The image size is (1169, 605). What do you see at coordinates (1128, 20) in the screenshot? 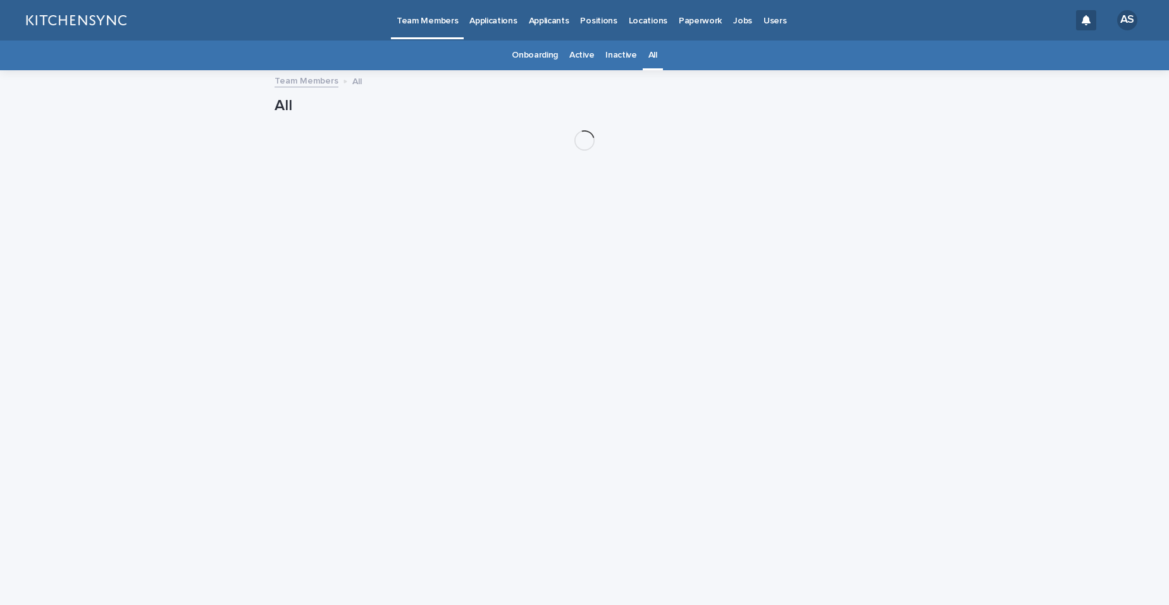
I see `div: AS` at bounding box center [1128, 20].